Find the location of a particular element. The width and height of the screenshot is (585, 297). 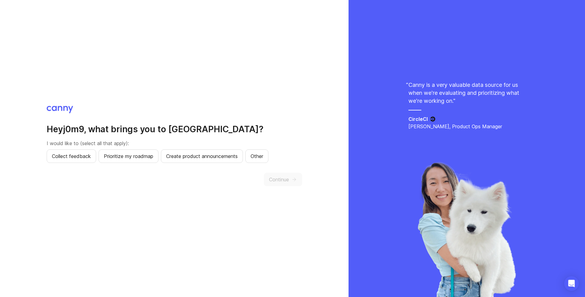

img: CircleCI logo is located at coordinates (433, 119).